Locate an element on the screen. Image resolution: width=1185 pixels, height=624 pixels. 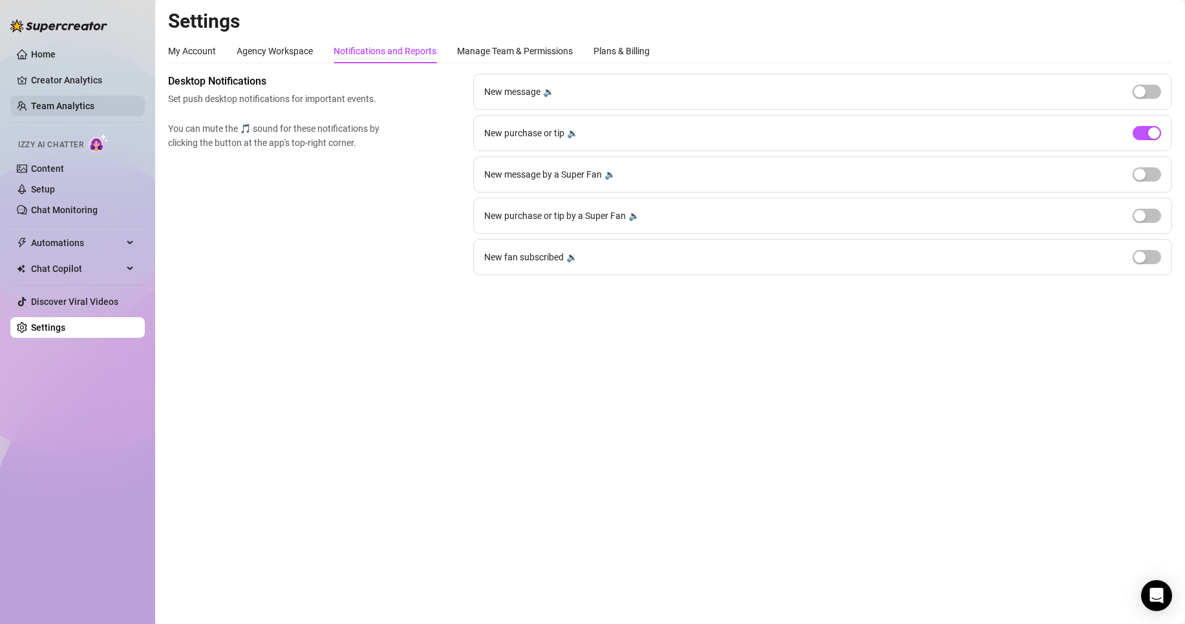
div: Plans & Billing is located at coordinates (621, 51).